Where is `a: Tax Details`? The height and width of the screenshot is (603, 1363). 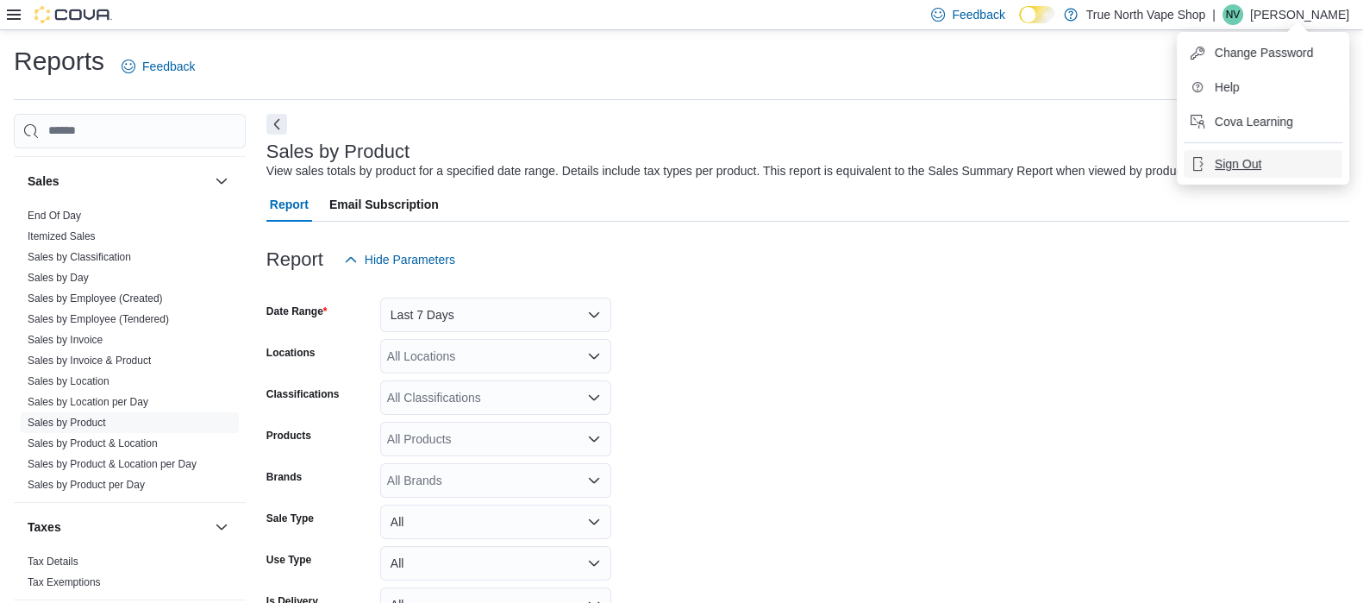 a: Tax Details is located at coordinates (53, 561).